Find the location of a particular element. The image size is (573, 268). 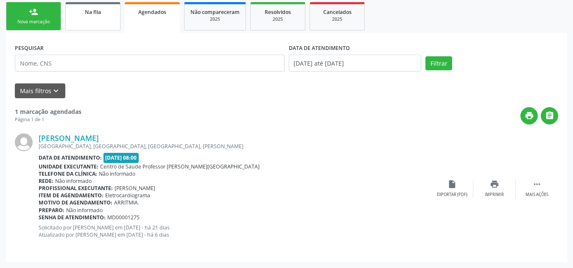

span: ARRITMIA. is located at coordinates (126, 203).